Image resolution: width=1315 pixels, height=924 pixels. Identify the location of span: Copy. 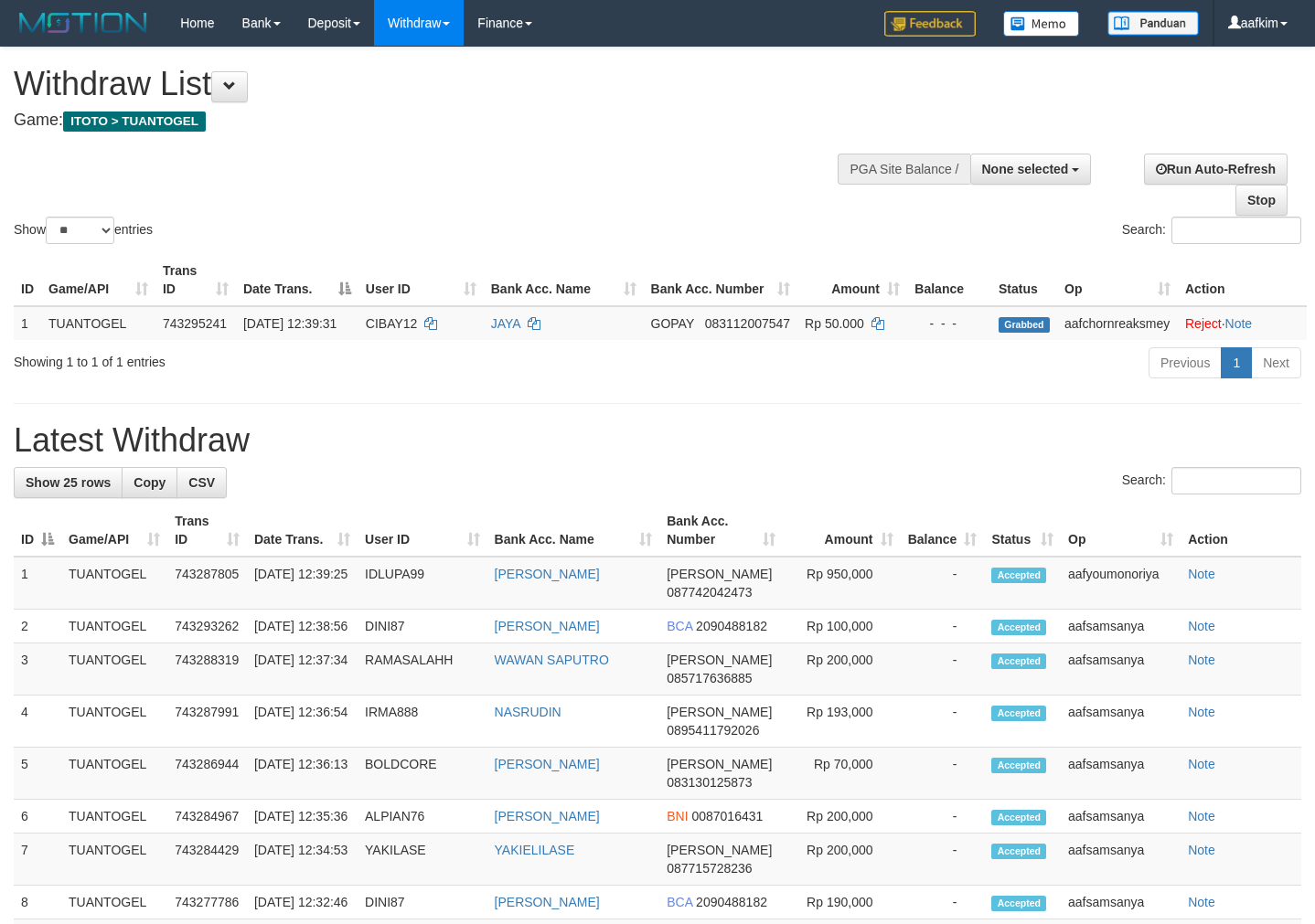
(149, 483).